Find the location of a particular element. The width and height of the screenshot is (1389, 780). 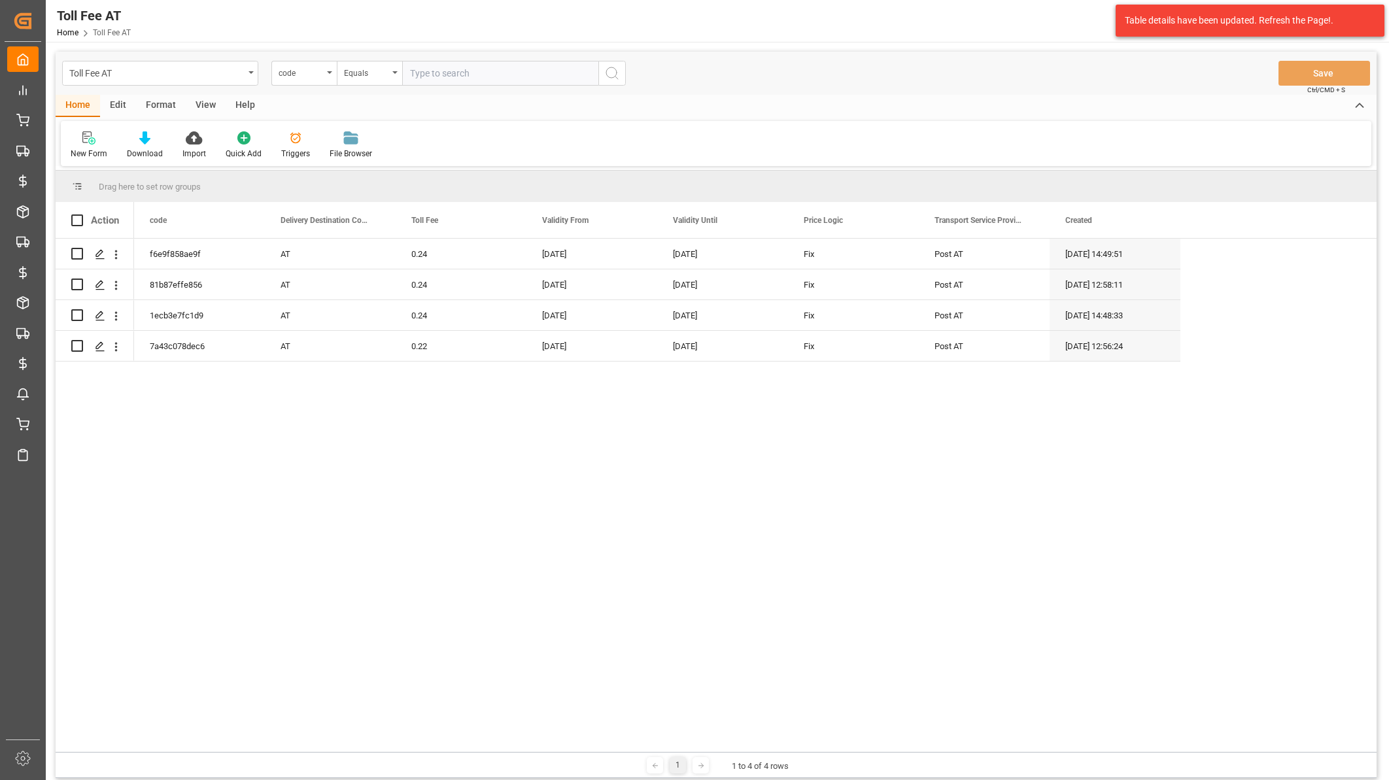

div: 1 to 4 of 4 rows is located at coordinates (760, 767).